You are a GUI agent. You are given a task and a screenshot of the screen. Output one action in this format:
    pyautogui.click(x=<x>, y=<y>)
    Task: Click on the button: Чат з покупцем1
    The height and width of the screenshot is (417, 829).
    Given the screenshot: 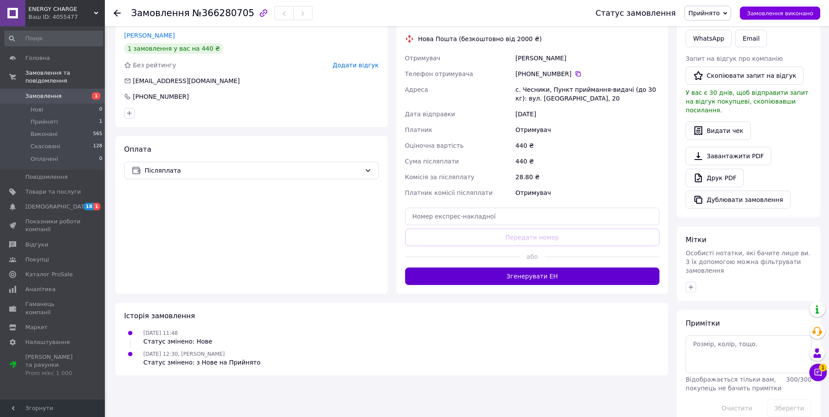 What is the action you would take?
    pyautogui.click(x=818, y=372)
    